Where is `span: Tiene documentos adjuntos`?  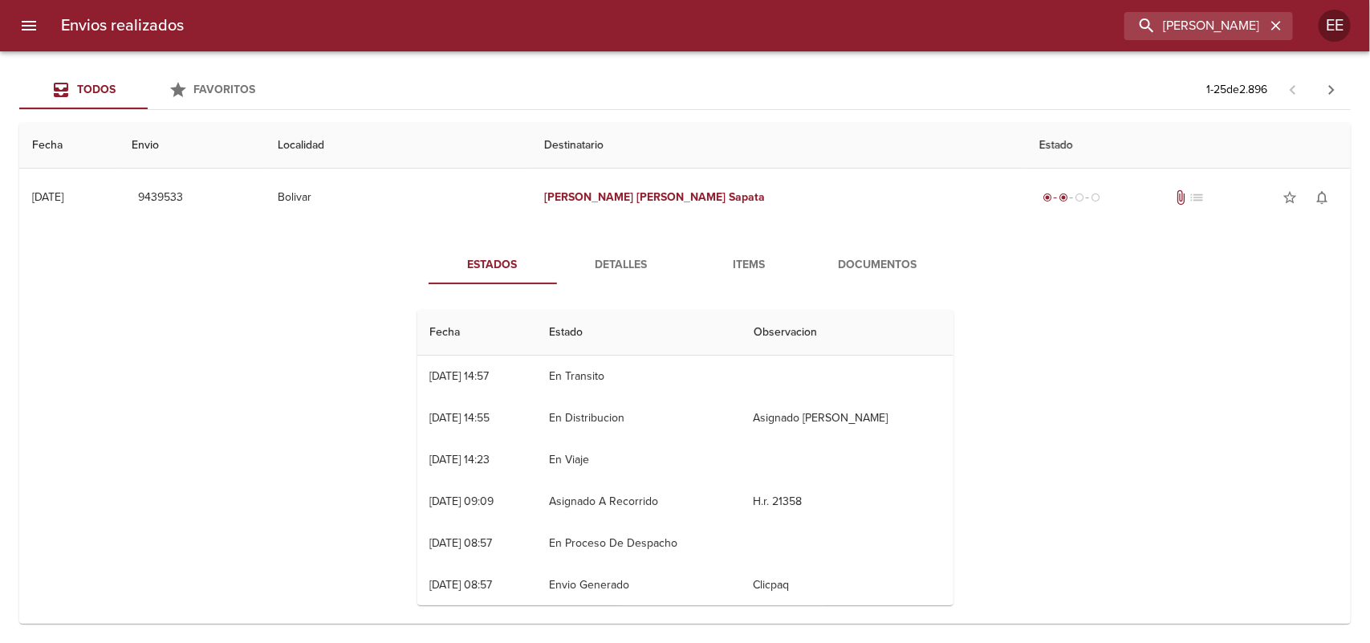 span: Tiene documentos adjuntos is located at coordinates (1180, 197).